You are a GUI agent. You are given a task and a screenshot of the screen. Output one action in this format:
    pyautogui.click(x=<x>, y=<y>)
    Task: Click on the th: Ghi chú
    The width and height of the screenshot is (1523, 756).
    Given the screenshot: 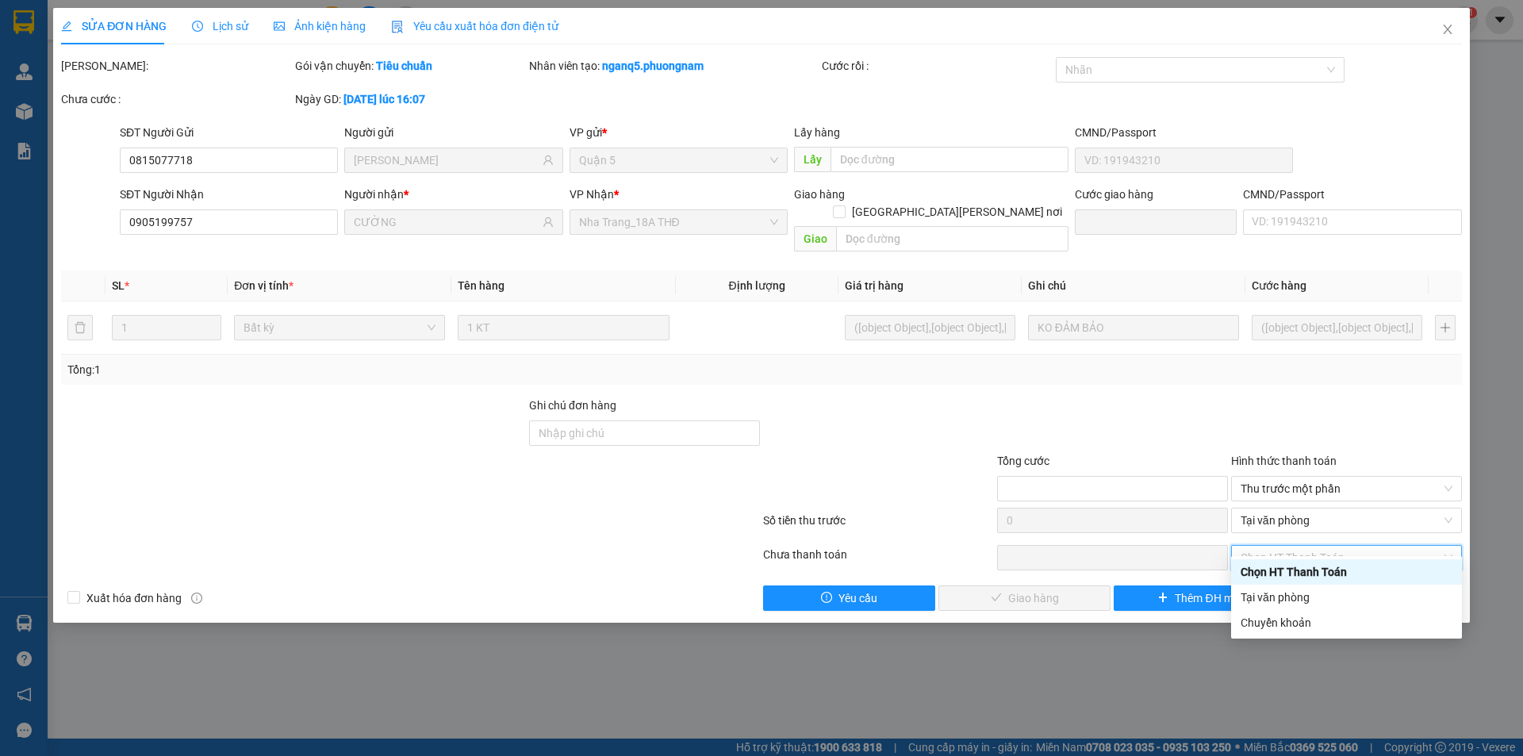 What is the action you would take?
    pyautogui.click(x=1133, y=285)
    